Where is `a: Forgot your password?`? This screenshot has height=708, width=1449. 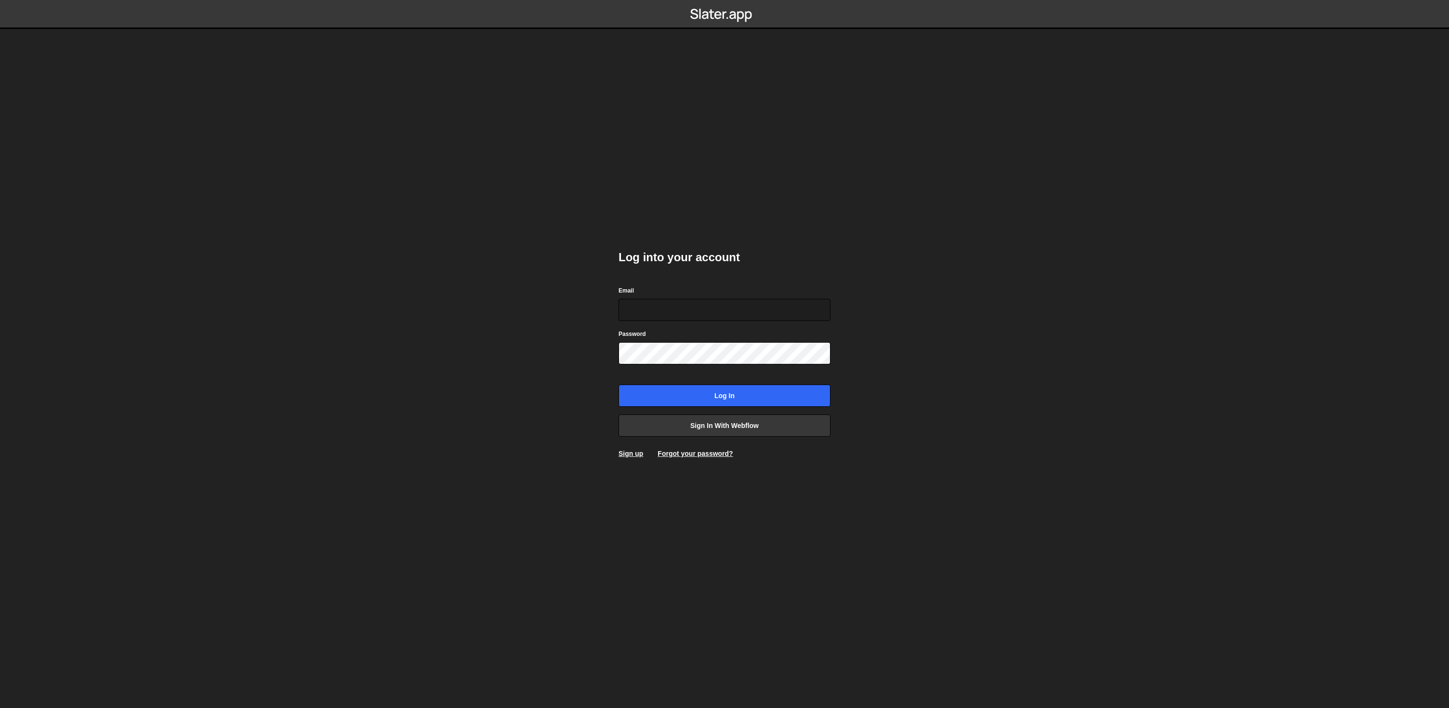
a: Forgot your password? is located at coordinates (695, 453).